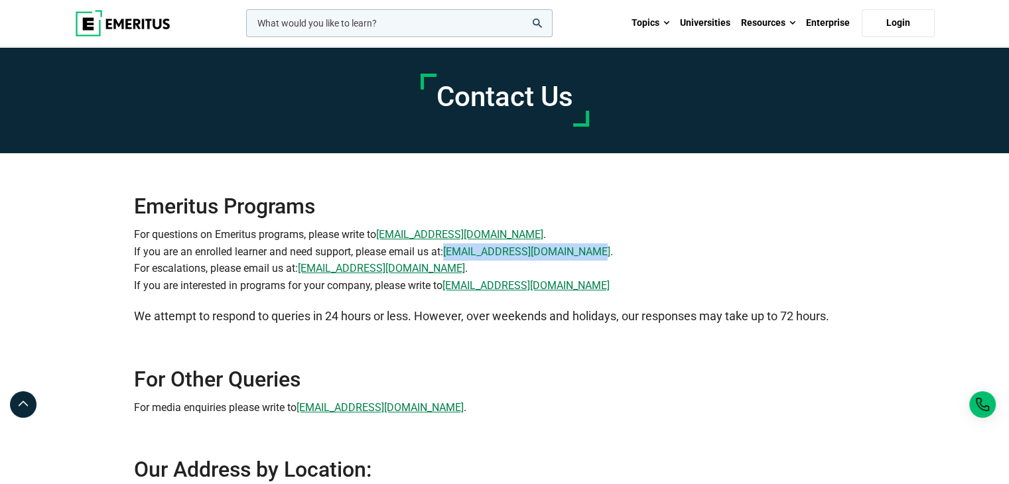  I want to click on p: We attempt to respond to queries in 24 hours or less. However, over weekends and holidays, our re..., so click(504, 316).